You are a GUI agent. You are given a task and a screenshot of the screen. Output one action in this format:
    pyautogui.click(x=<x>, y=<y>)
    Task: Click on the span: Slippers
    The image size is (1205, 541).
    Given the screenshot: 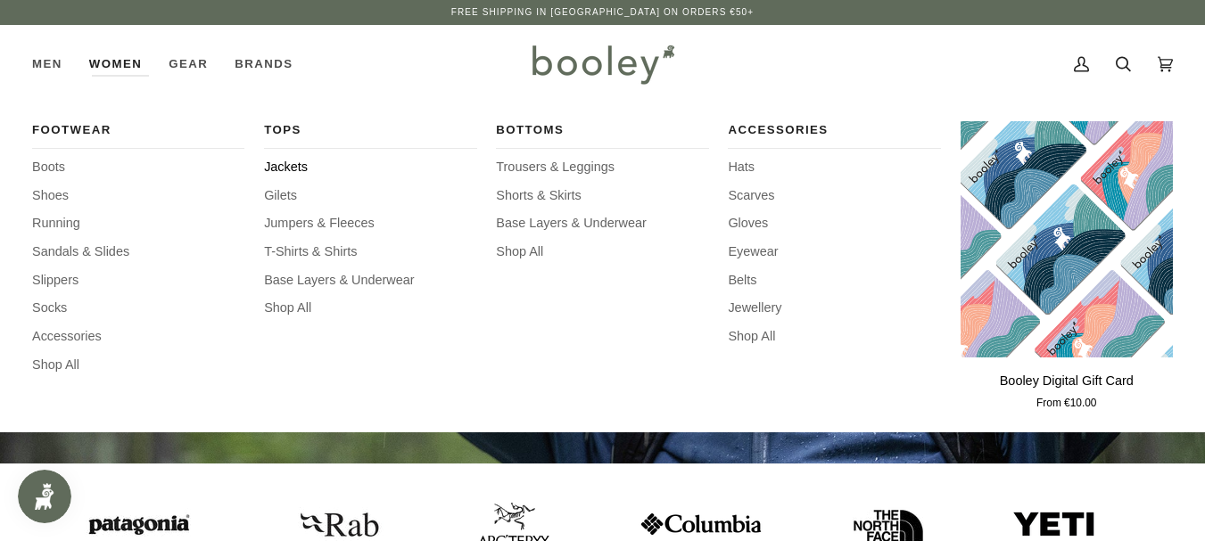 What is the action you would take?
    pyautogui.click(x=138, y=281)
    